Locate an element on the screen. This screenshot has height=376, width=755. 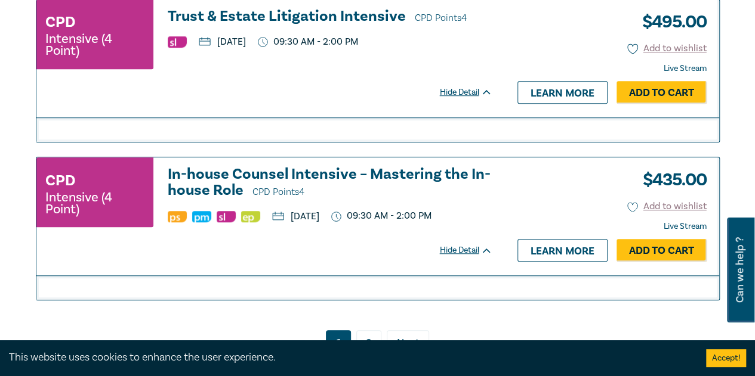
span: Next is located at coordinates (408, 344).